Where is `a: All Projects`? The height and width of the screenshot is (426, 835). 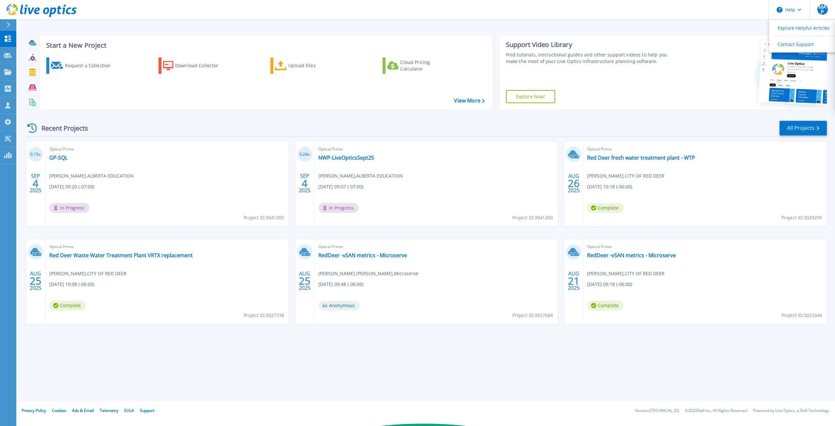 a: All Projects is located at coordinates (803, 128).